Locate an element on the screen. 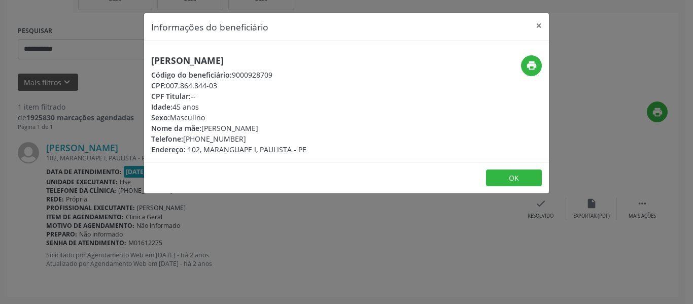 The height and width of the screenshot is (304, 693). div: 007.864.844-03 is located at coordinates (229, 85).